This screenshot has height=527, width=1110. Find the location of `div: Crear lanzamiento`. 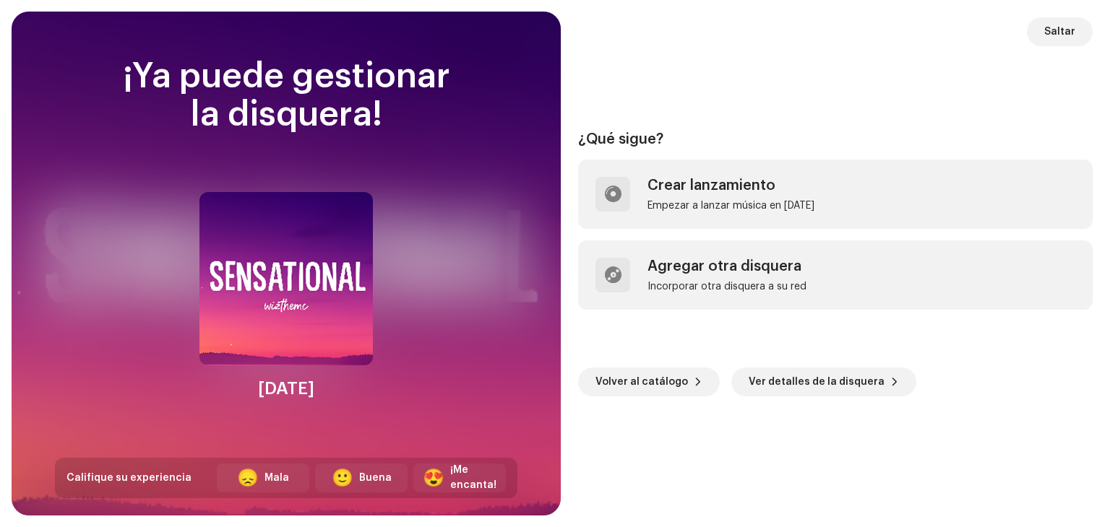

div: Crear lanzamiento is located at coordinates (730, 186).